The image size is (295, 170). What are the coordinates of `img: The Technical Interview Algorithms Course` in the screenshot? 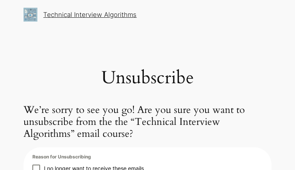 It's located at (30, 15).